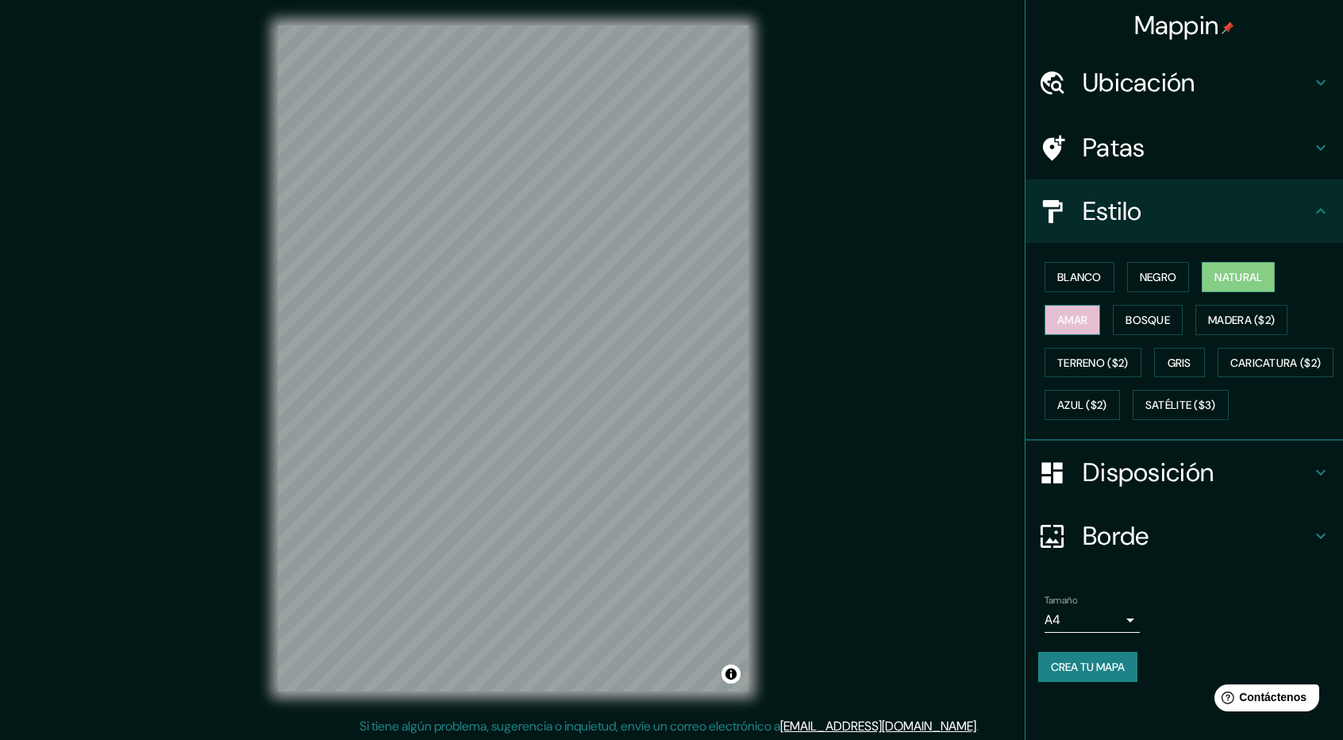 The width and height of the screenshot is (1343, 740). Describe the element at coordinates (1082, 405) in the screenshot. I see `button: Azul ($2)` at that location.